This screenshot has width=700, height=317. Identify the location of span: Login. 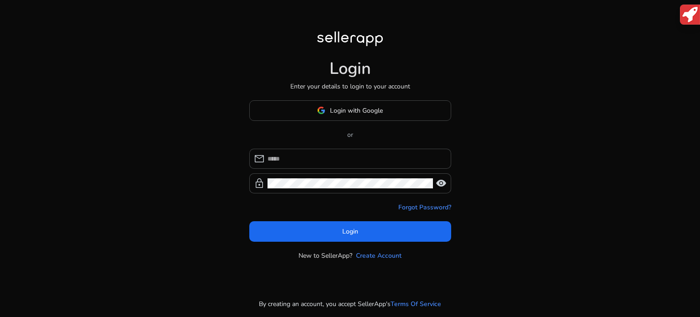
(350, 231).